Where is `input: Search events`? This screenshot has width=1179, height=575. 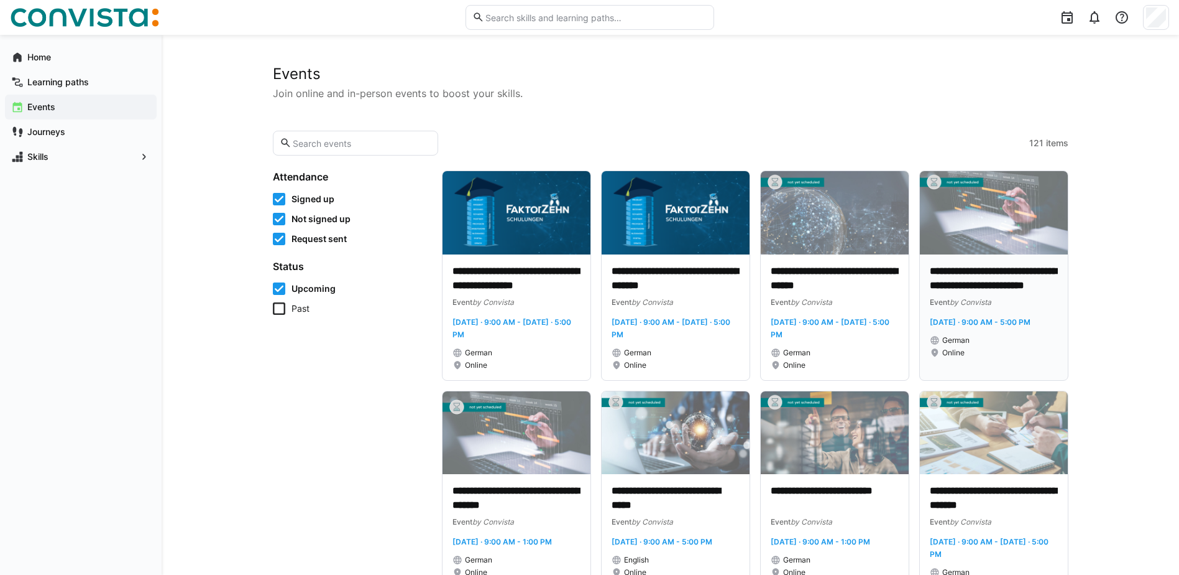 input: Search events is located at coordinates (361, 143).